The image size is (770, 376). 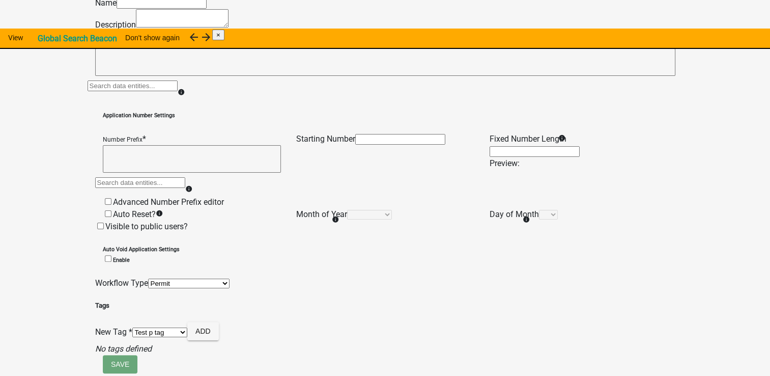 I want to click on label: Fixed Number Length, so click(x=528, y=138).